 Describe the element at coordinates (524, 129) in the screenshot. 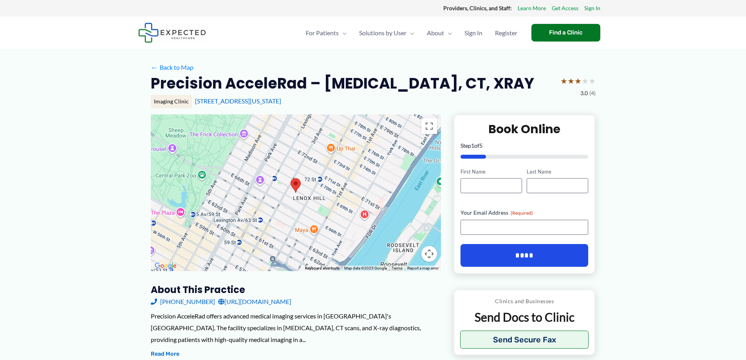

I see `h2: Book Online` at that location.